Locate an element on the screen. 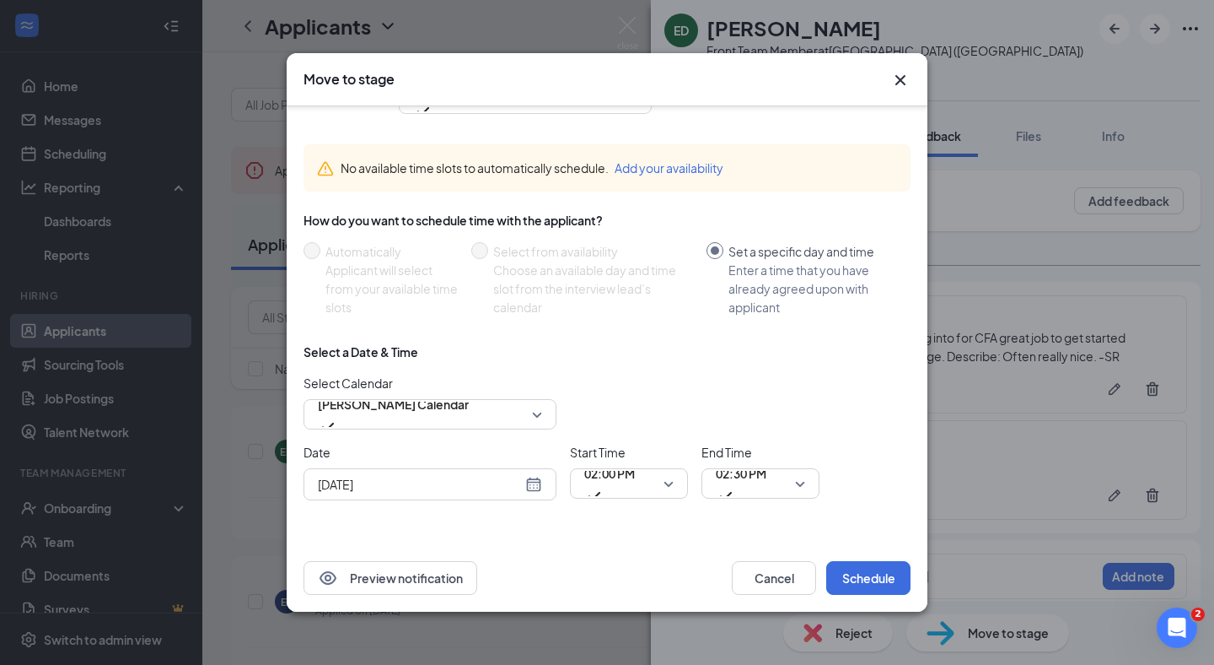 The width and height of the screenshot is (1214, 665). div: Set a specific day and time is located at coordinates (813, 251).